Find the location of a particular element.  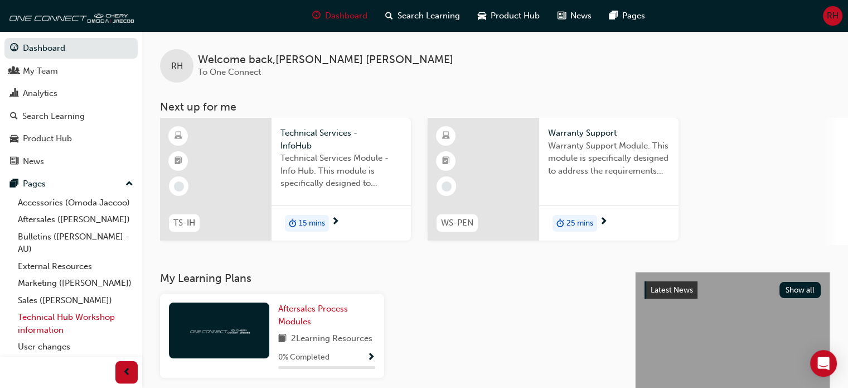

a: My Team is located at coordinates (71, 71).